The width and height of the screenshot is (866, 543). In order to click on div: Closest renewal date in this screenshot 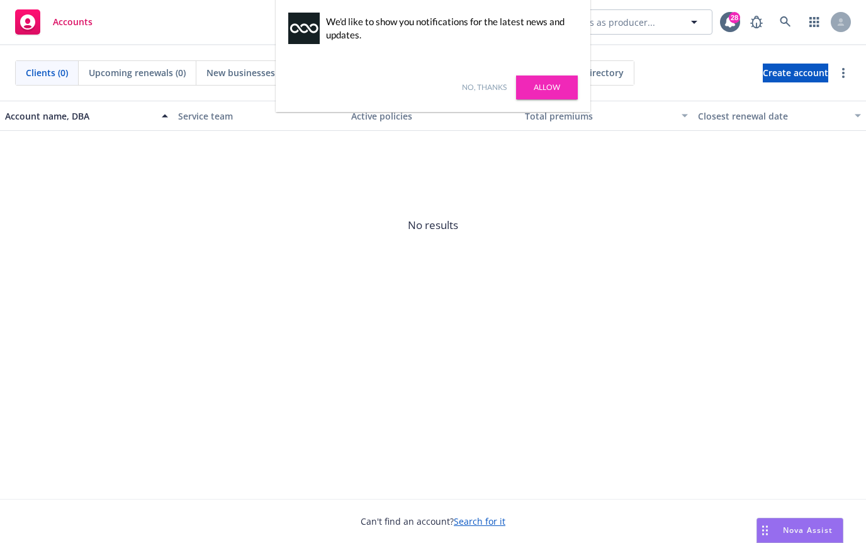, I will do `click(772, 116)`.